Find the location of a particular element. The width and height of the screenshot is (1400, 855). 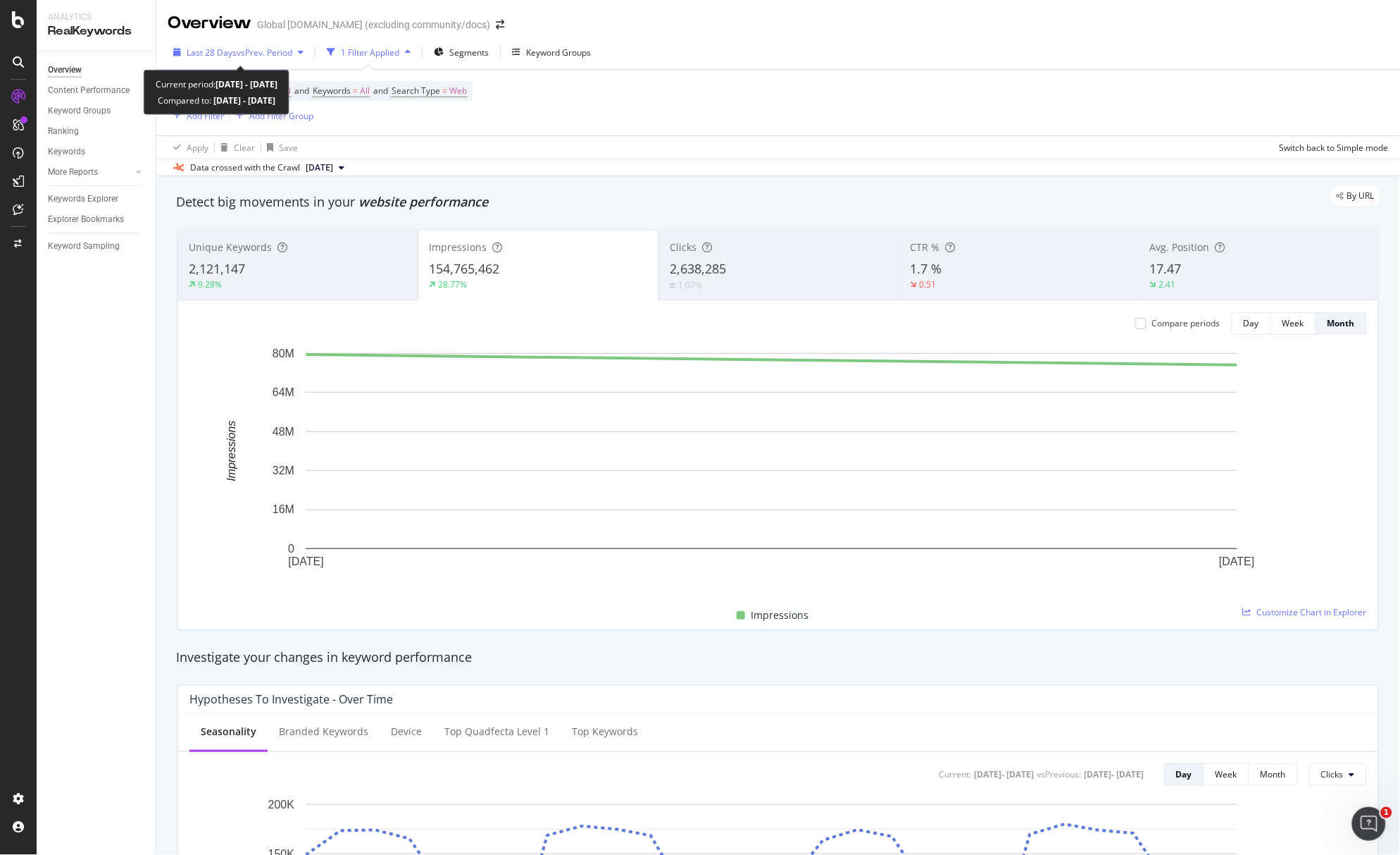

span: All is located at coordinates (365, 91).